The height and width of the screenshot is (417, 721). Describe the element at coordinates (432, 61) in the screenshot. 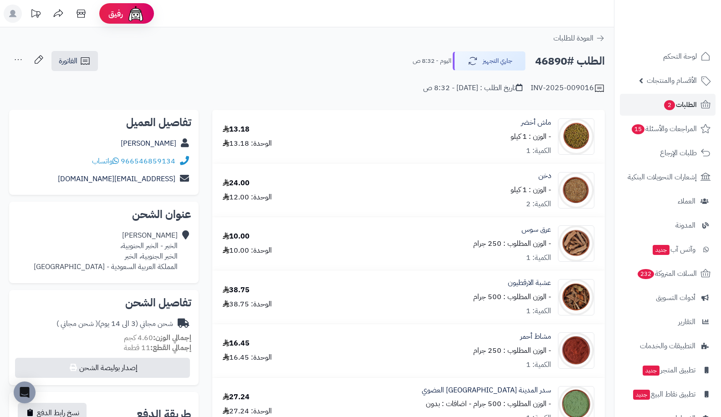

I see `small: اليوم - 8:32 ص` at that location.